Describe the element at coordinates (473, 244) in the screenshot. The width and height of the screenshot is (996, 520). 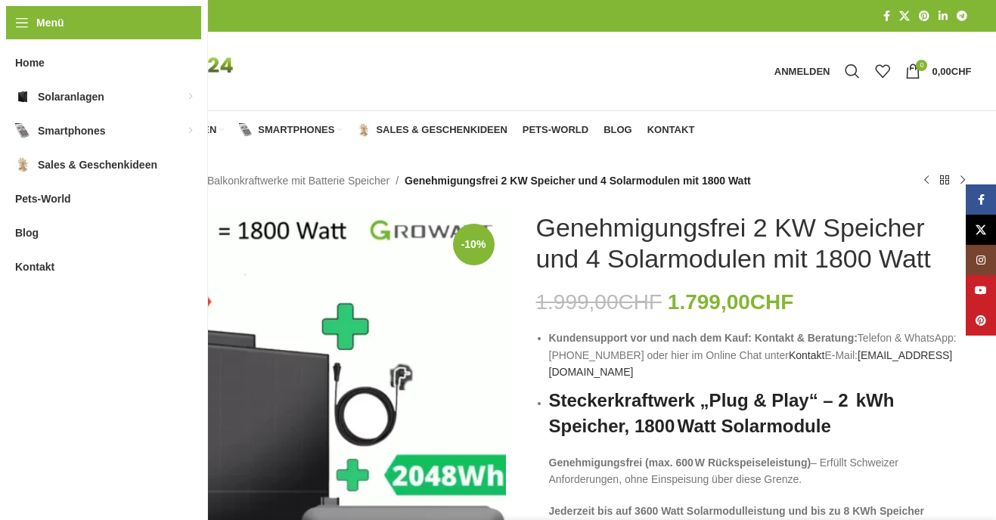
I see `span: -10%` at that location.